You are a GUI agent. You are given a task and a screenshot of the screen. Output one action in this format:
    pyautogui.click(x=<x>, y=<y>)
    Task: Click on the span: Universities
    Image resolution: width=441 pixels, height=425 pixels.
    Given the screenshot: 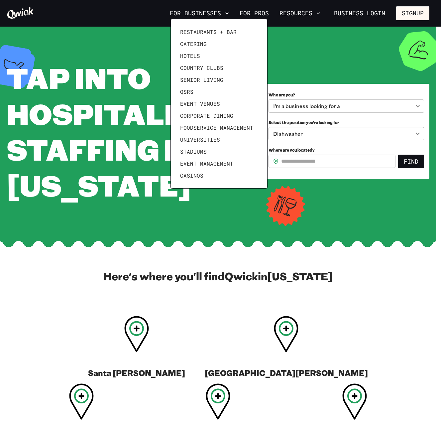 What is the action you would take?
    pyautogui.click(x=200, y=140)
    